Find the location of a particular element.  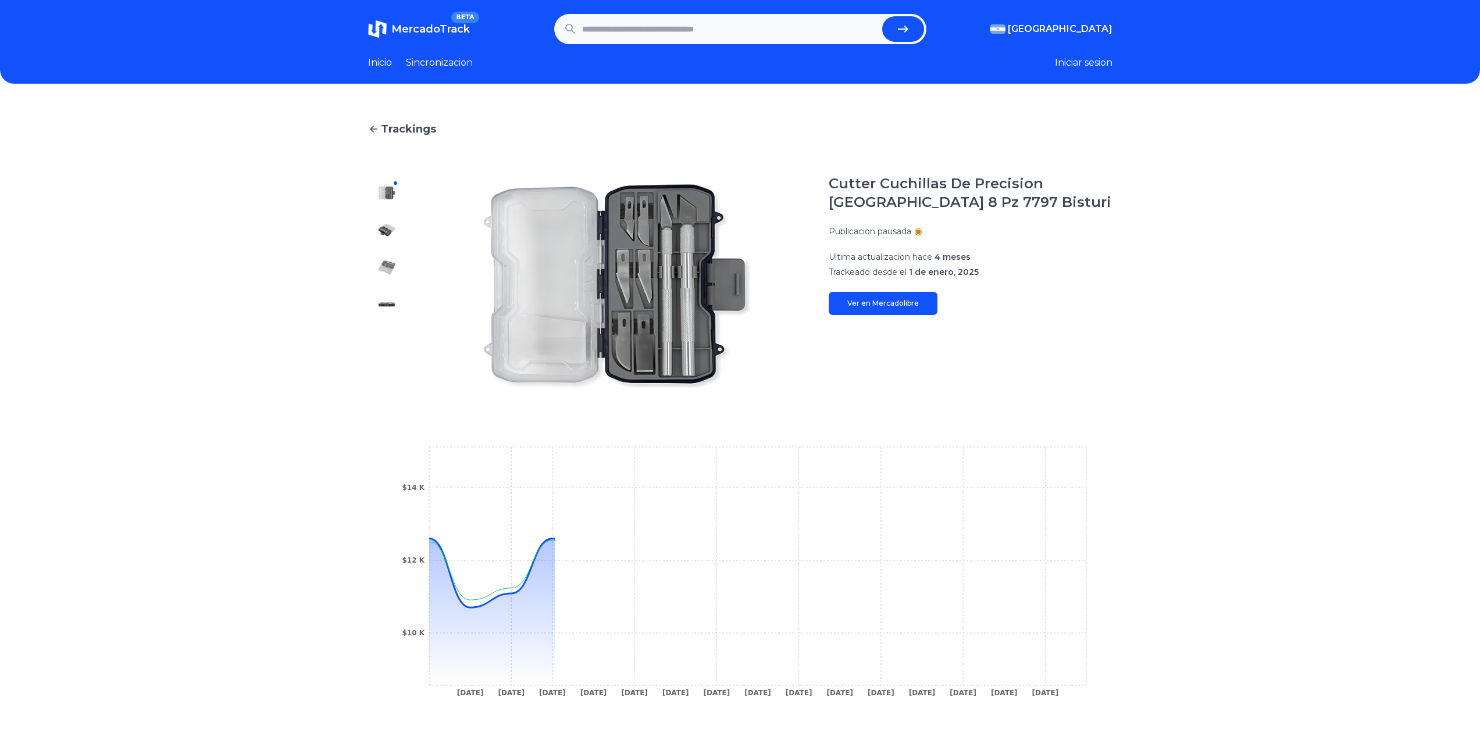

span: Trackings is located at coordinates (408, 129).